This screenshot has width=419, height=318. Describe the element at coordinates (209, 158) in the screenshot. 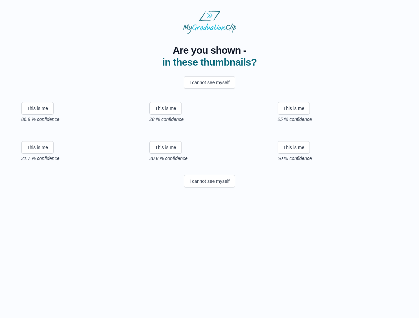

I see `p: 20.8 % confidence` at that location.